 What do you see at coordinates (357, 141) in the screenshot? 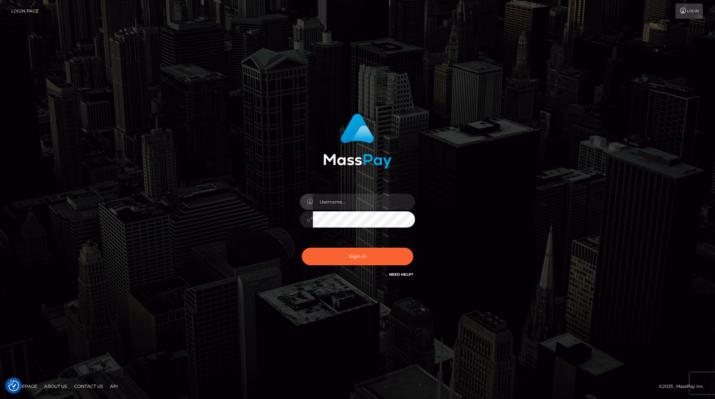
I see `img: MassPay Login` at bounding box center [357, 141].